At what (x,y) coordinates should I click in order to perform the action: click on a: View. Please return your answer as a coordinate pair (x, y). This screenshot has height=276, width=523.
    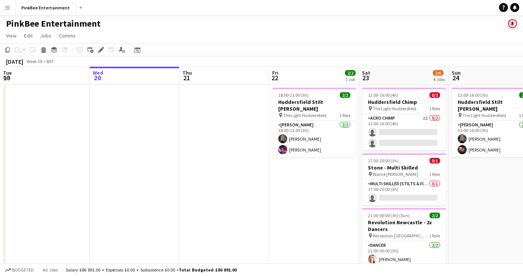
    Looking at the image, I should click on (11, 36).